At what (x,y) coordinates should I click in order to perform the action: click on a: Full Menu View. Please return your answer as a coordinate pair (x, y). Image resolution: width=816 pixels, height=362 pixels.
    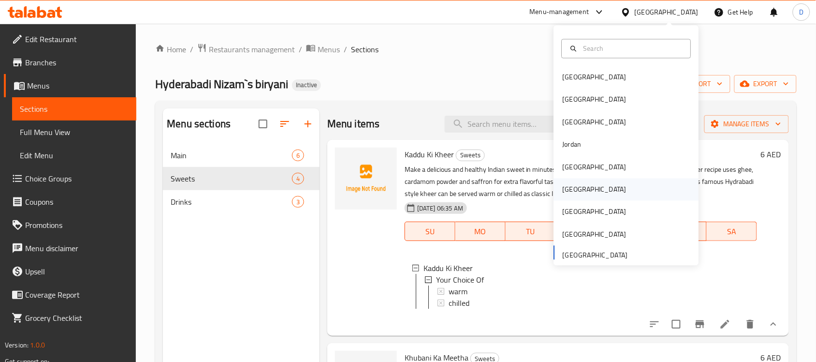
    Looking at the image, I should click on (74, 132).